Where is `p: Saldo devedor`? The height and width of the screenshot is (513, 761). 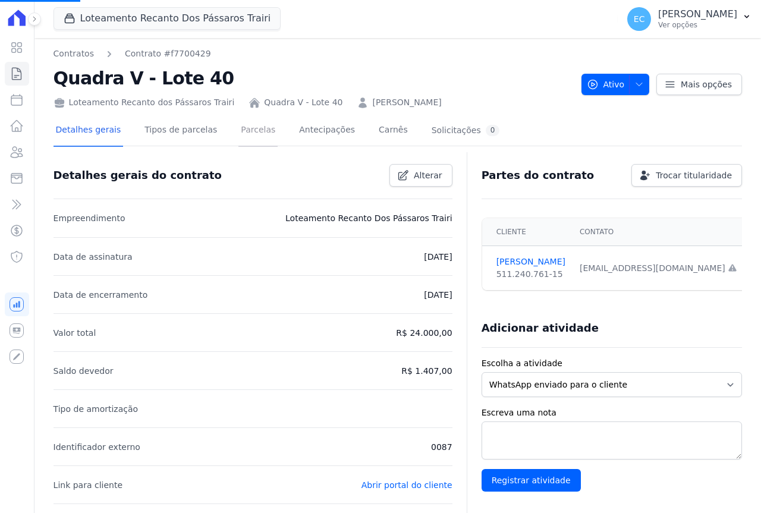
p: Saldo devedor is located at coordinates (83, 371).